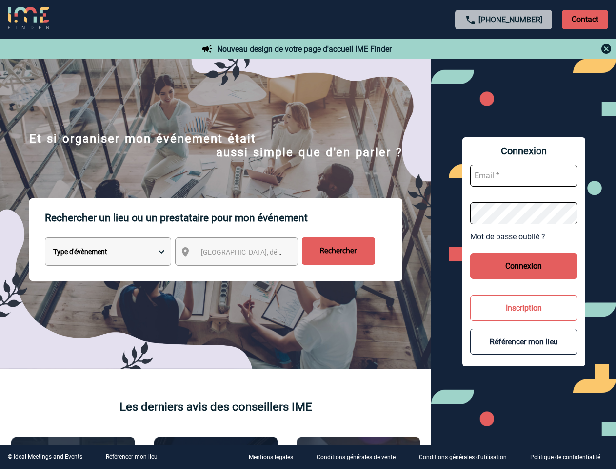 This screenshot has width=616, height=469. Describe the element at coordinates (271, 457) in the screenshot. I see `p: Mentions légales` at that location.